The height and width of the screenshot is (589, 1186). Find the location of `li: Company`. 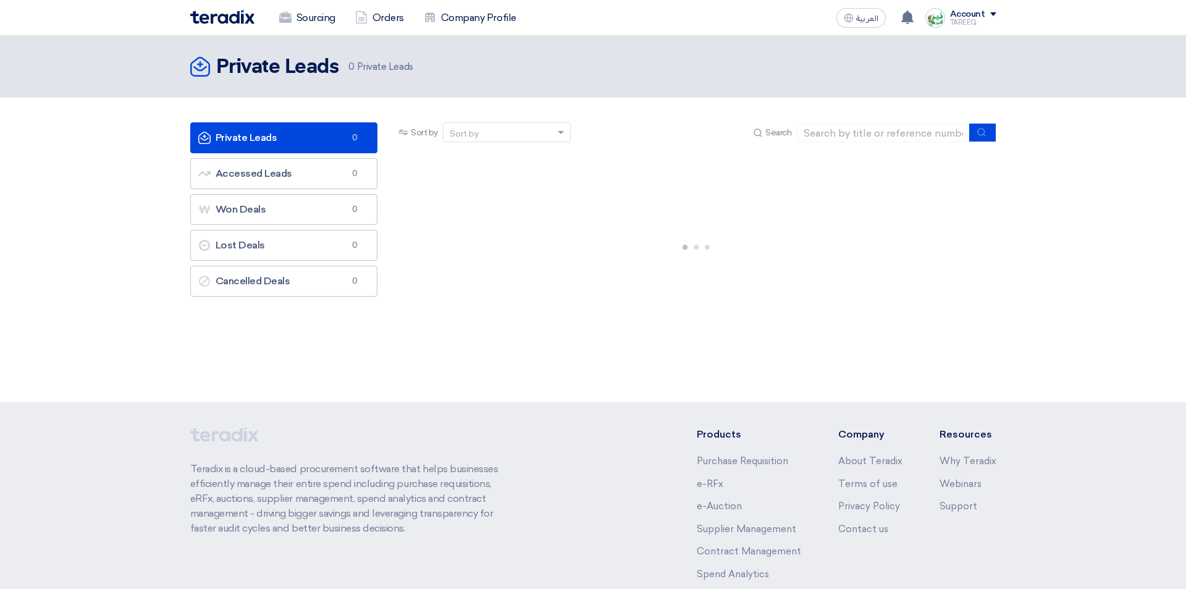

li: Company is located at coordinates (870, 434).